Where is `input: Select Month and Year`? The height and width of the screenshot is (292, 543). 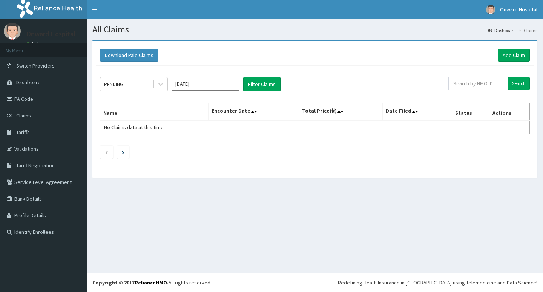
input: Select Month and Year is located at coordinates (206, 84).